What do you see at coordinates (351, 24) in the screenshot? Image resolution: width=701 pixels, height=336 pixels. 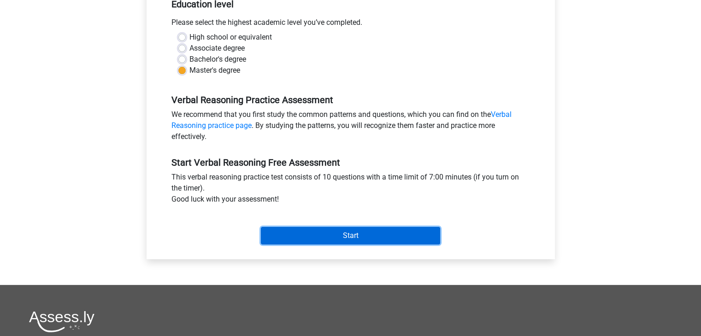 I see `div: Please select the highest academic level you’ve completed.` at bounding box center [351, 24].